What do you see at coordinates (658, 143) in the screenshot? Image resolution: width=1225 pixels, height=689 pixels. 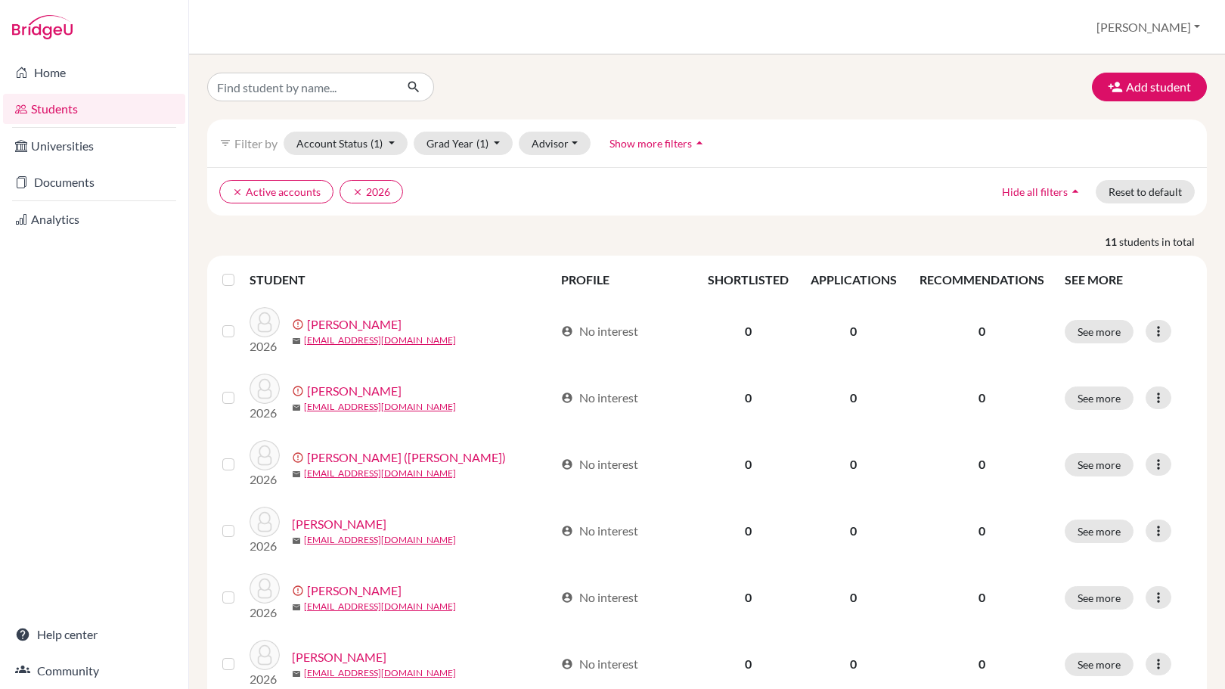 I see `button: Show more filtersarrow_drop_up` at bounding box center [658, 143].